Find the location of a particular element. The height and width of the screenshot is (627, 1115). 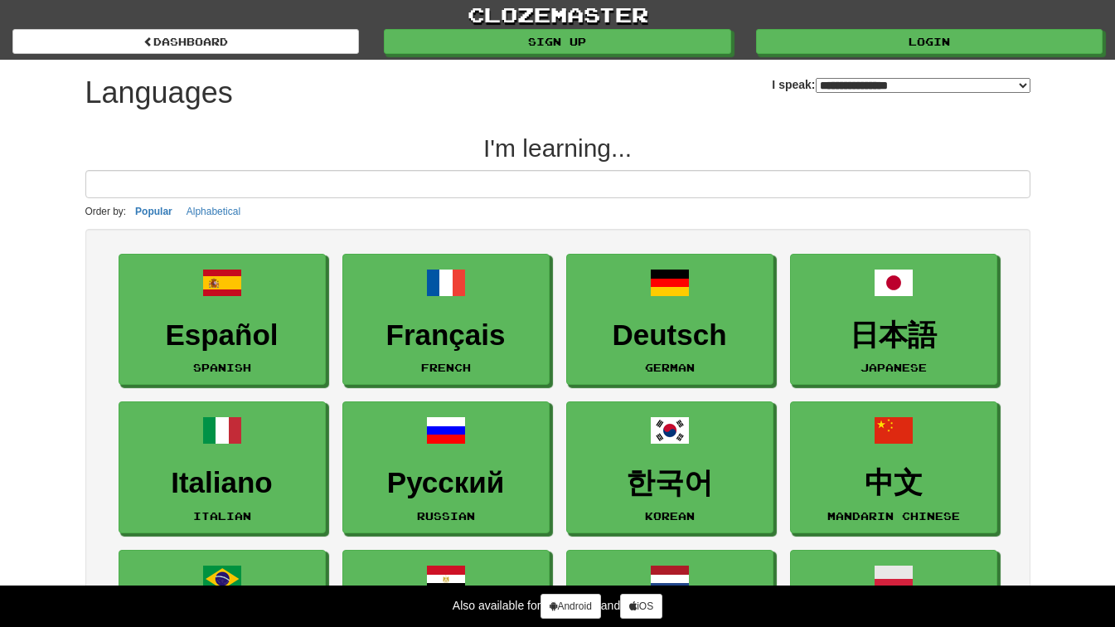

a: EspañolSpanish is located at coordinates (222, 319).